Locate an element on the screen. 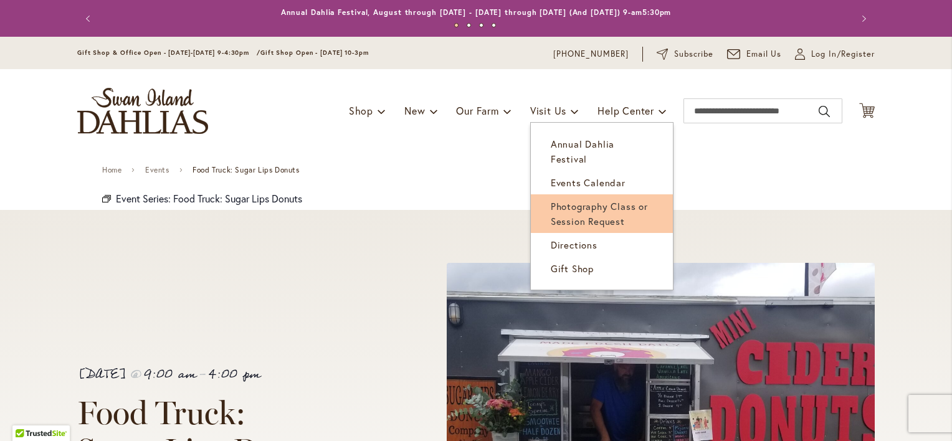 This screenshot has width=952, height=441. span: Events Calendar is located at coordinates (588, 183).